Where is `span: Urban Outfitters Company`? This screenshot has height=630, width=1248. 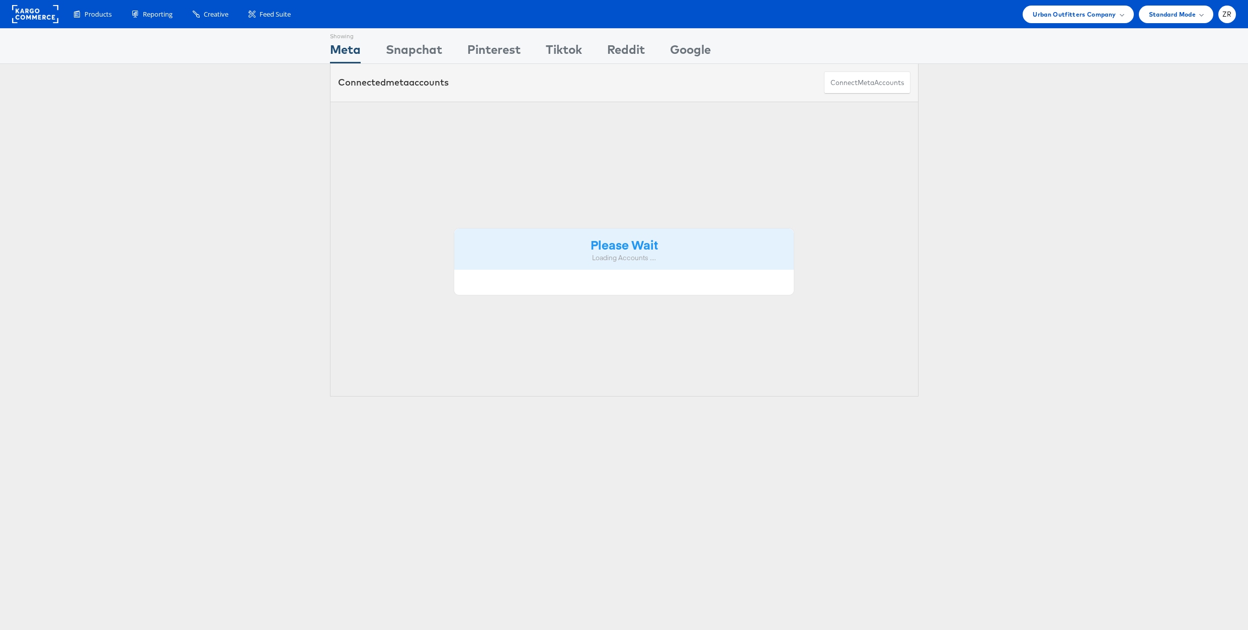
span: Urban Outfitters Company is located at coordinates (1074, 14).